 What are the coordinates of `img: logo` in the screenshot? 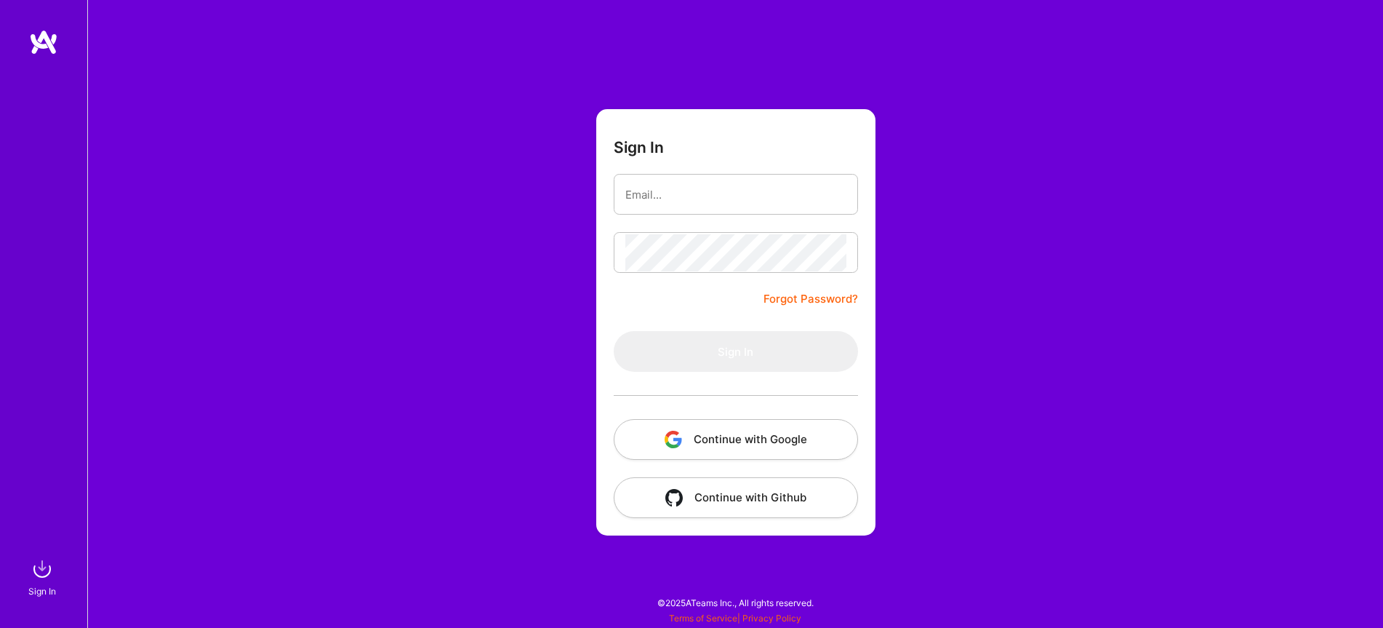 It's located at (44, 42).